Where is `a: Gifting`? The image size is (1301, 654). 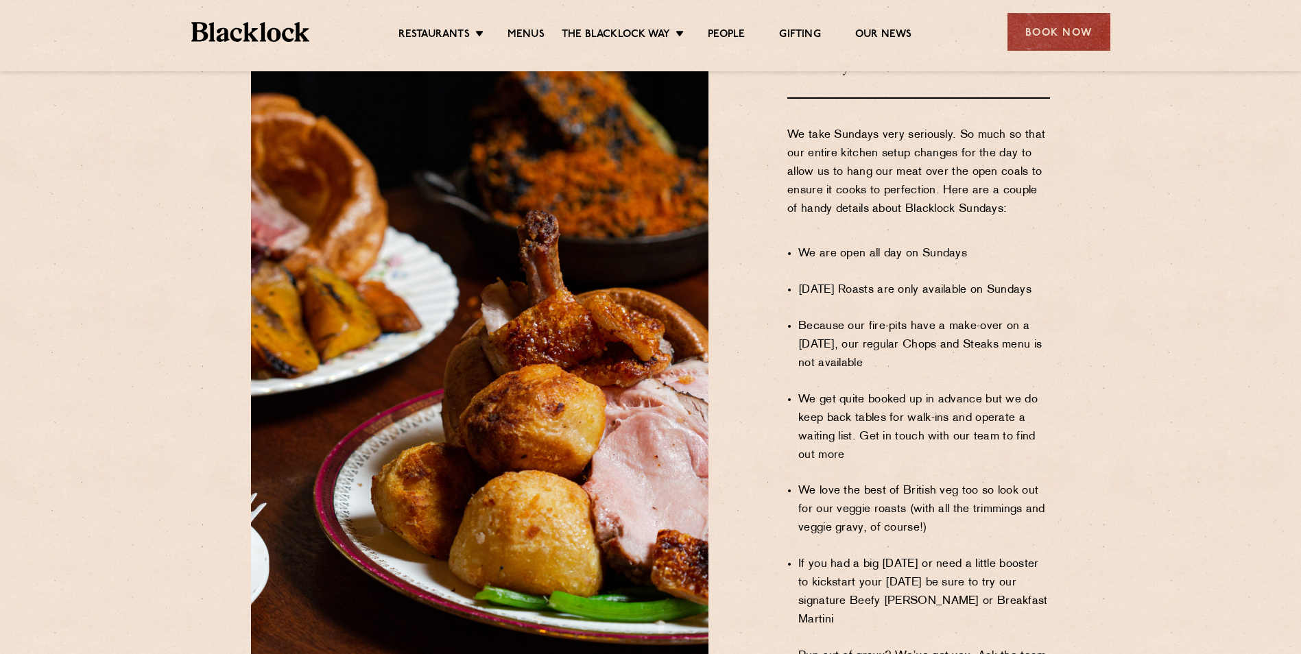 a: Gifting is located at coordinates (800, 36).